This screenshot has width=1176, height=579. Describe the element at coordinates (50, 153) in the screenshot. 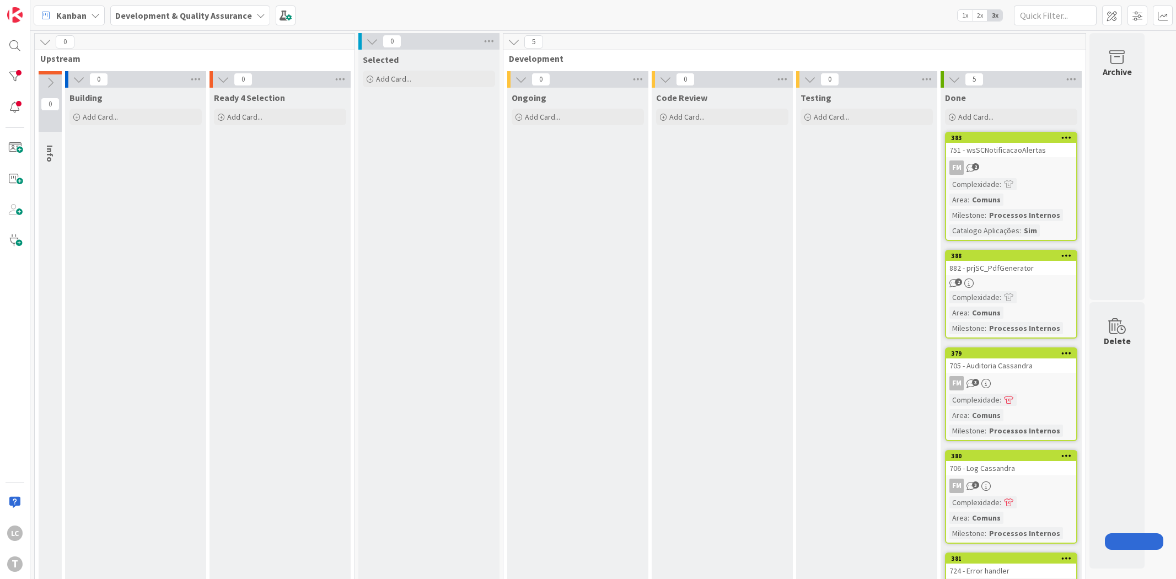

I see `span: Info` at that location.